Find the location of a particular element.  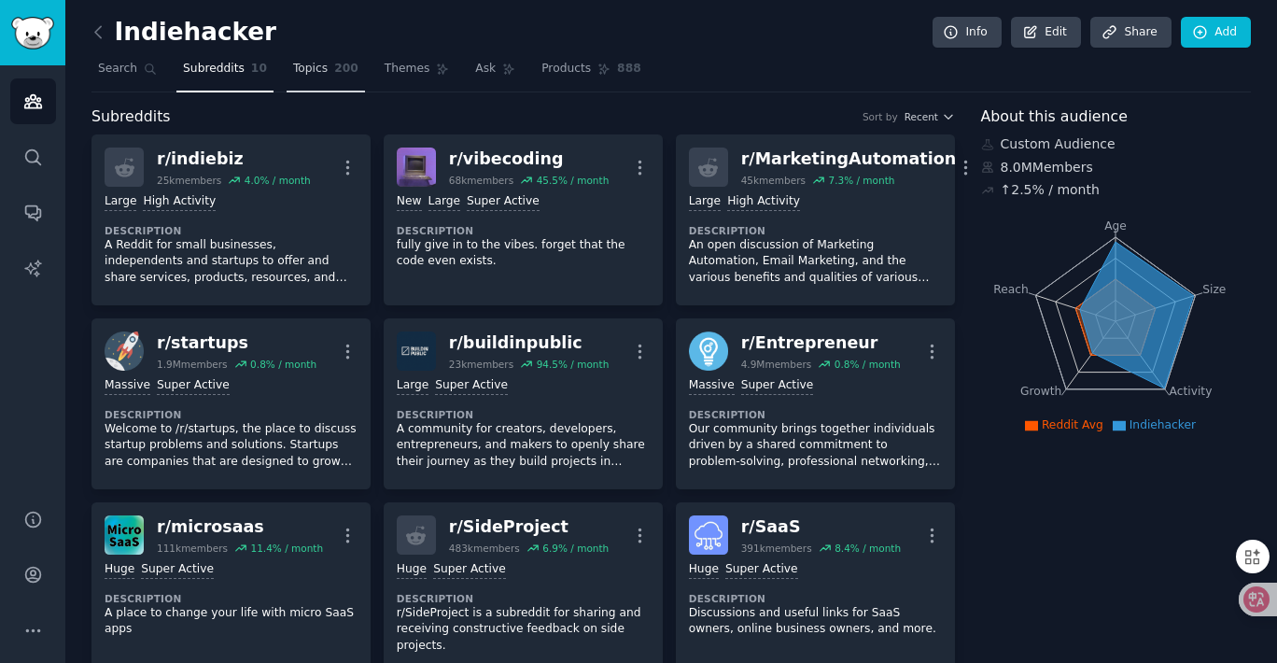

span: Ask is located at coordinates (485, 69).